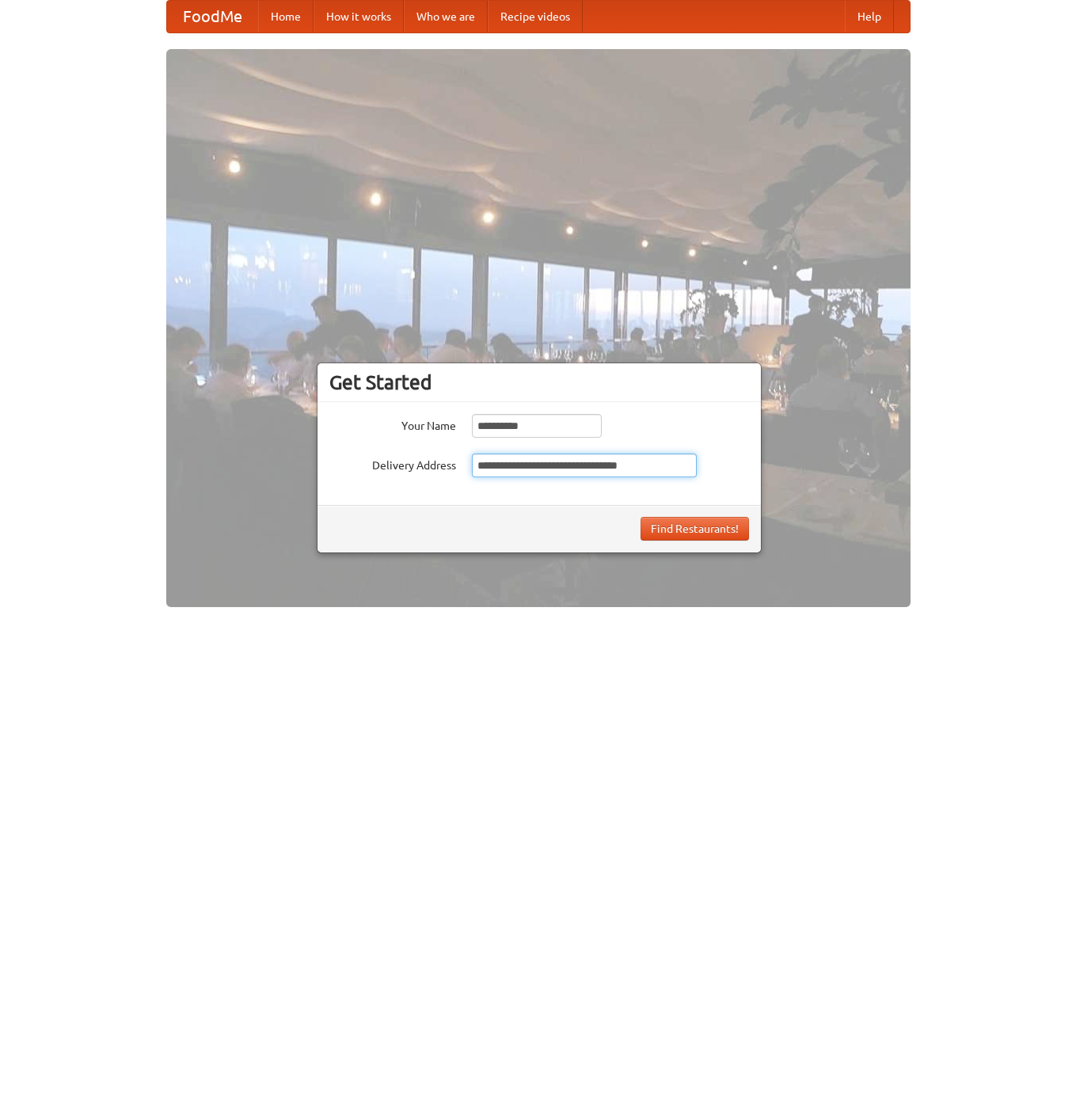 The height and width of the screenshot is (1120, 1076). I want to click on a: Home, so click(286, 17).